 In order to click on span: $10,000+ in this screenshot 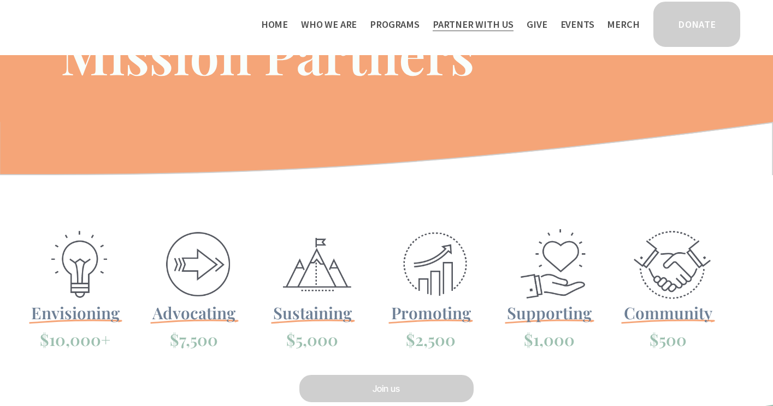, I will do `click(75, 339)`.